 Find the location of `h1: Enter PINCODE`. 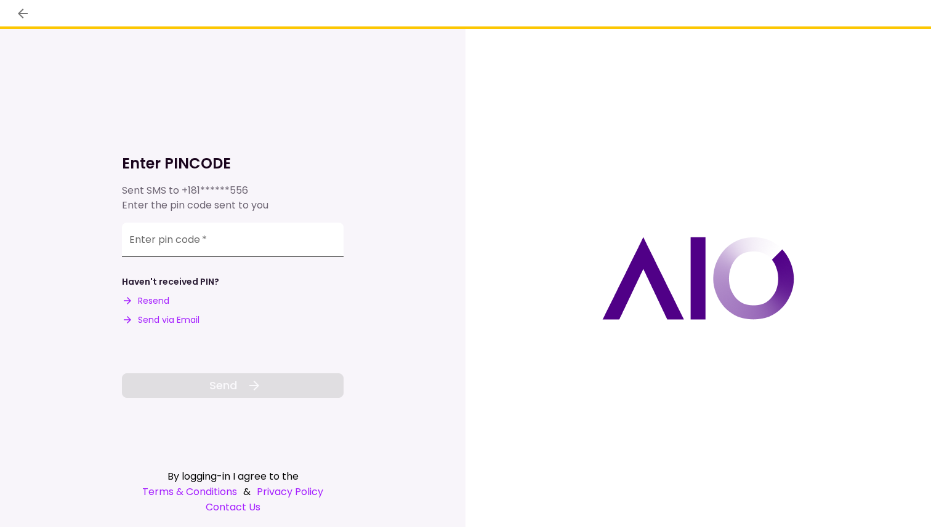

h1: Enter PINCODE is located at coordinates (233, 164).